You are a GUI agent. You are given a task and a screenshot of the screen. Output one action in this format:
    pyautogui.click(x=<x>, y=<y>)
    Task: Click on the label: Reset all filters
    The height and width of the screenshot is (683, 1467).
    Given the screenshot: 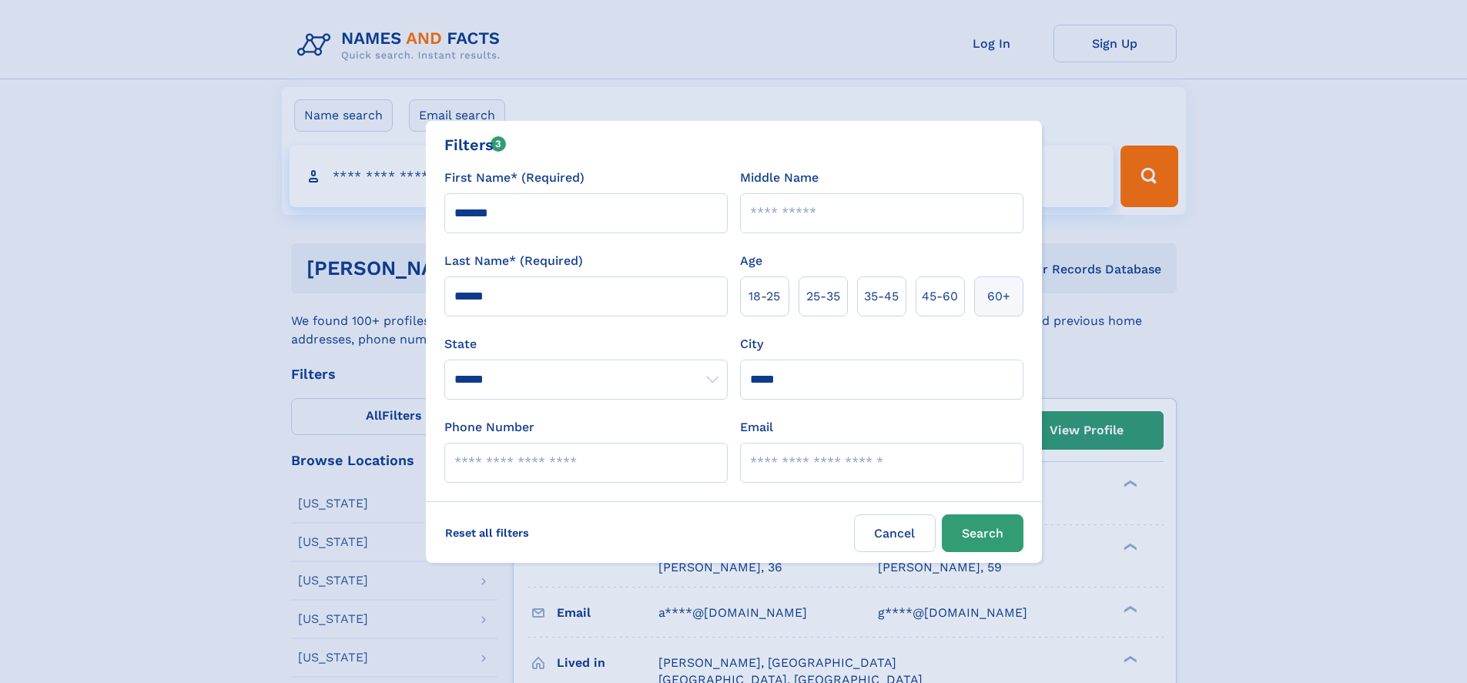 What is the action you would take?
    pyautogui.click(x=487, y=533)
    